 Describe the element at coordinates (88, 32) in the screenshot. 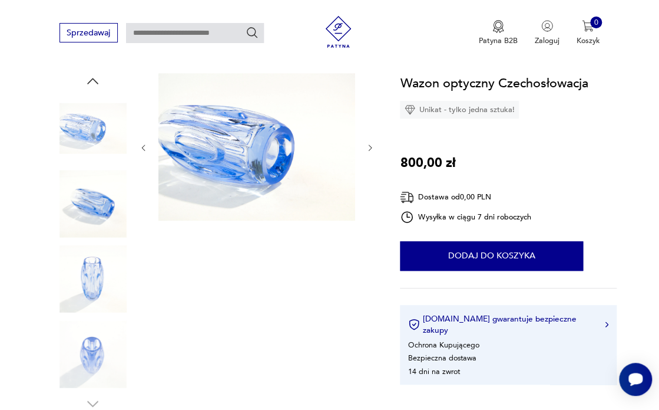

I see `button: Sprzedawaj` at that location.